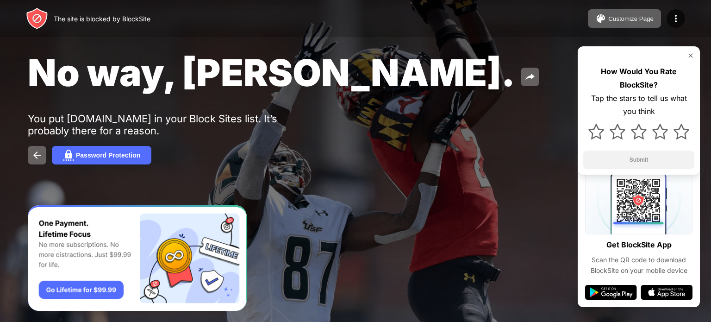  Describe the element at coordinates (530, 77) in the screenshot. I see `img: share.svg` at that location.